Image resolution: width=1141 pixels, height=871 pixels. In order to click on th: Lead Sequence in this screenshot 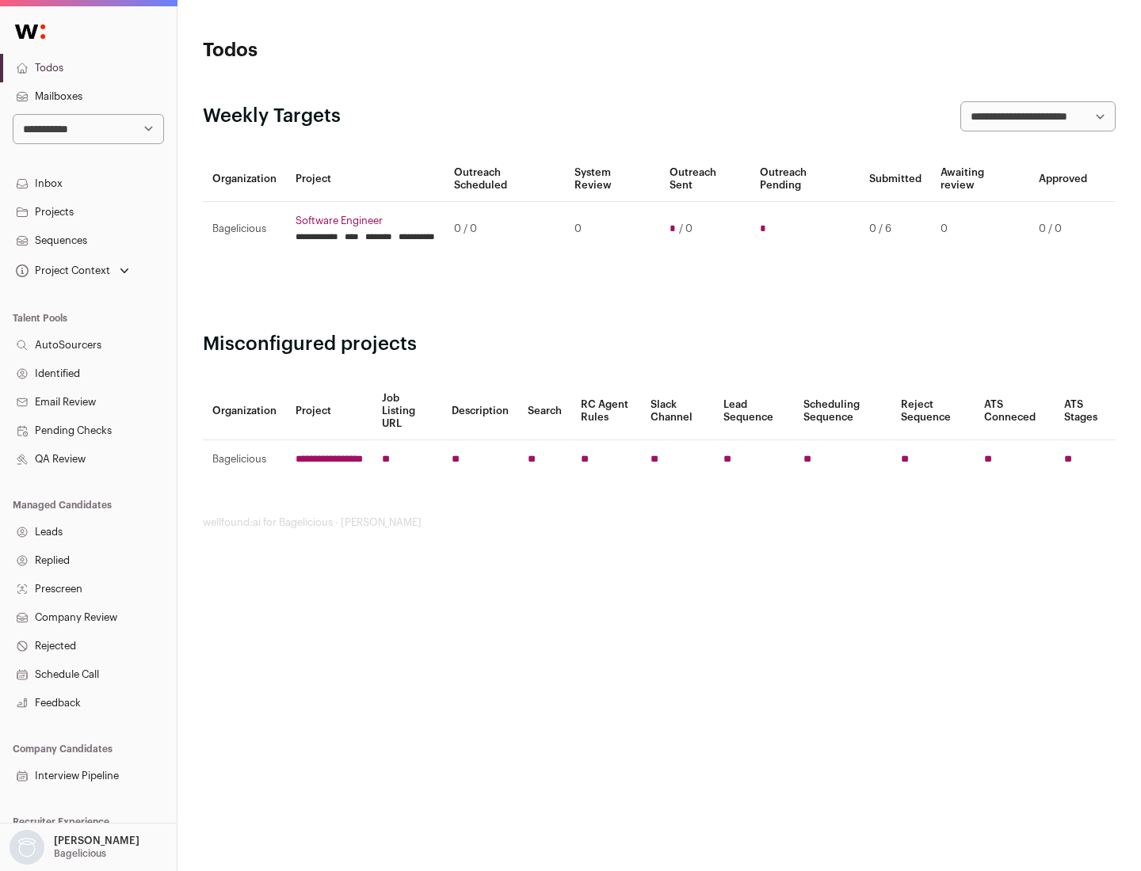, I will do `click(753, 411)`.